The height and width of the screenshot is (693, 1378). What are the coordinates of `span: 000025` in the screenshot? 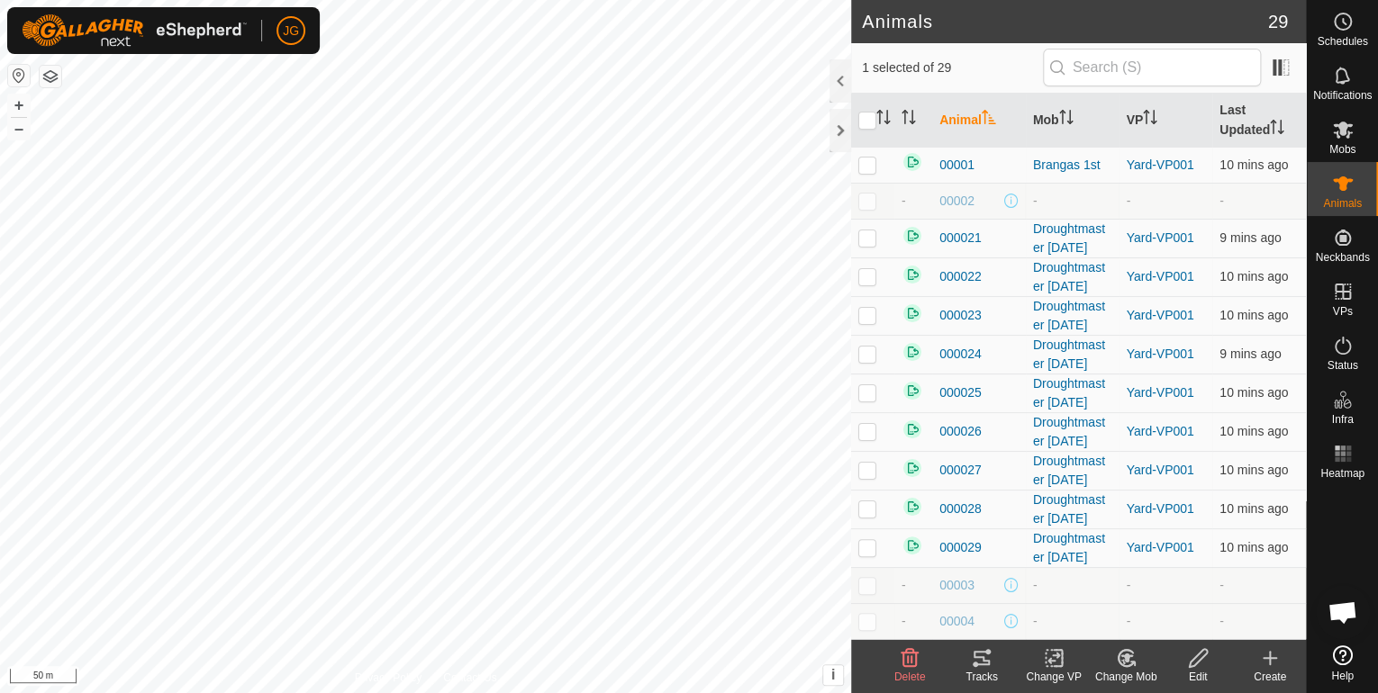 It's located at (960, 393).